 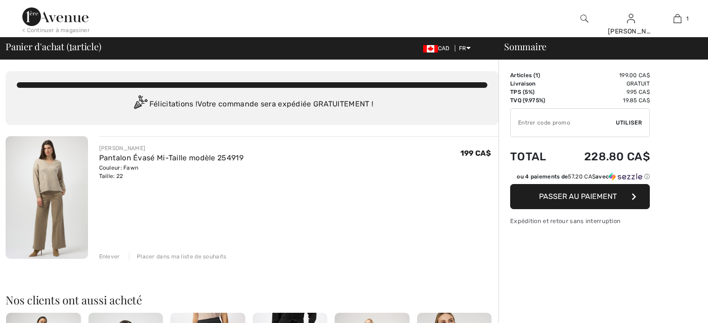 What do you see at coordinates (476, 153) in the screenshot?
I see `span: 199 CA$` at bounding box center [476, 153].